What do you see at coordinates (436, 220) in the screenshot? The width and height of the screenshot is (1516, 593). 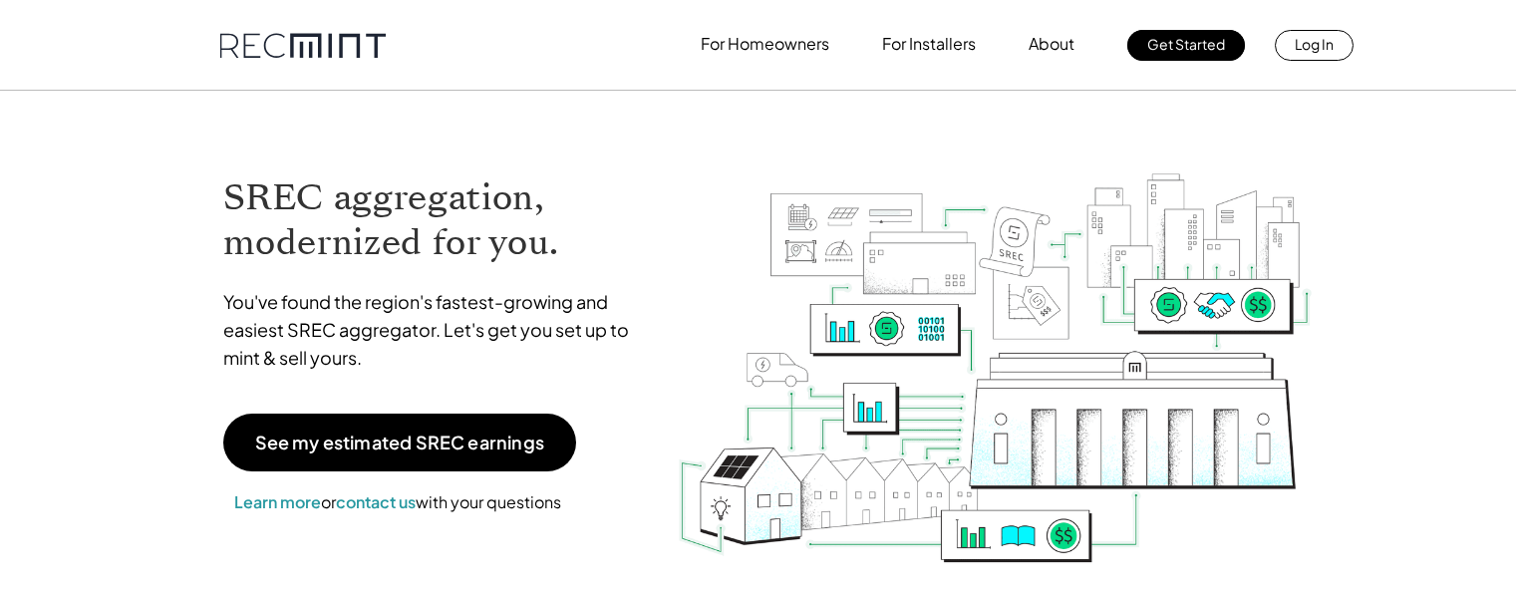 I see `h1: SREC aggregation, modernized for you.` at bounding box center [436, 220].